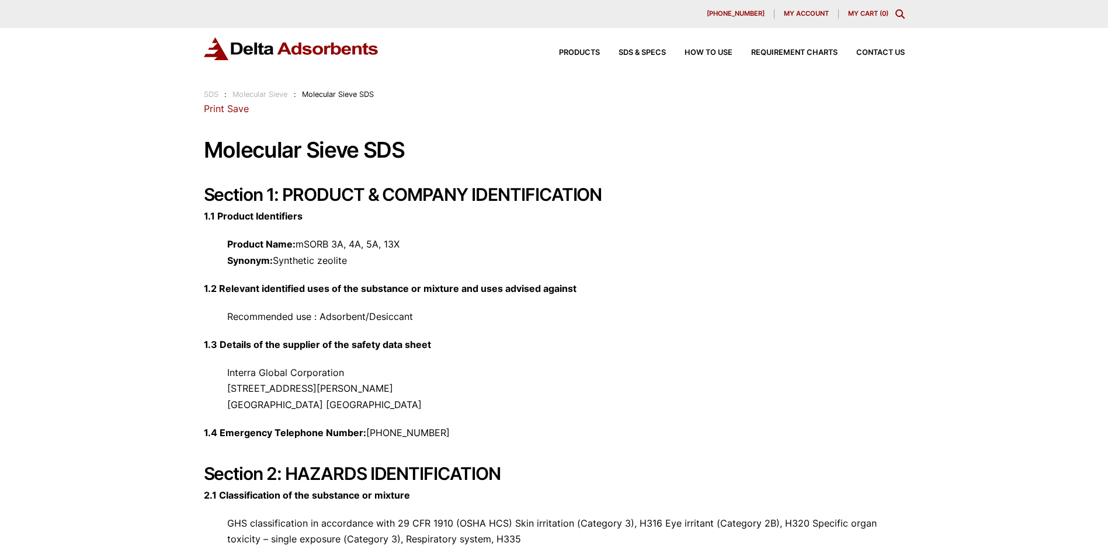 This screenshot has height=557, width=1108. Describe the element at coordinates (555, 195) in the screenshot. I see `h2: Section 1: PRODUCT & COMPANY IDENTIFICATION` at that location.